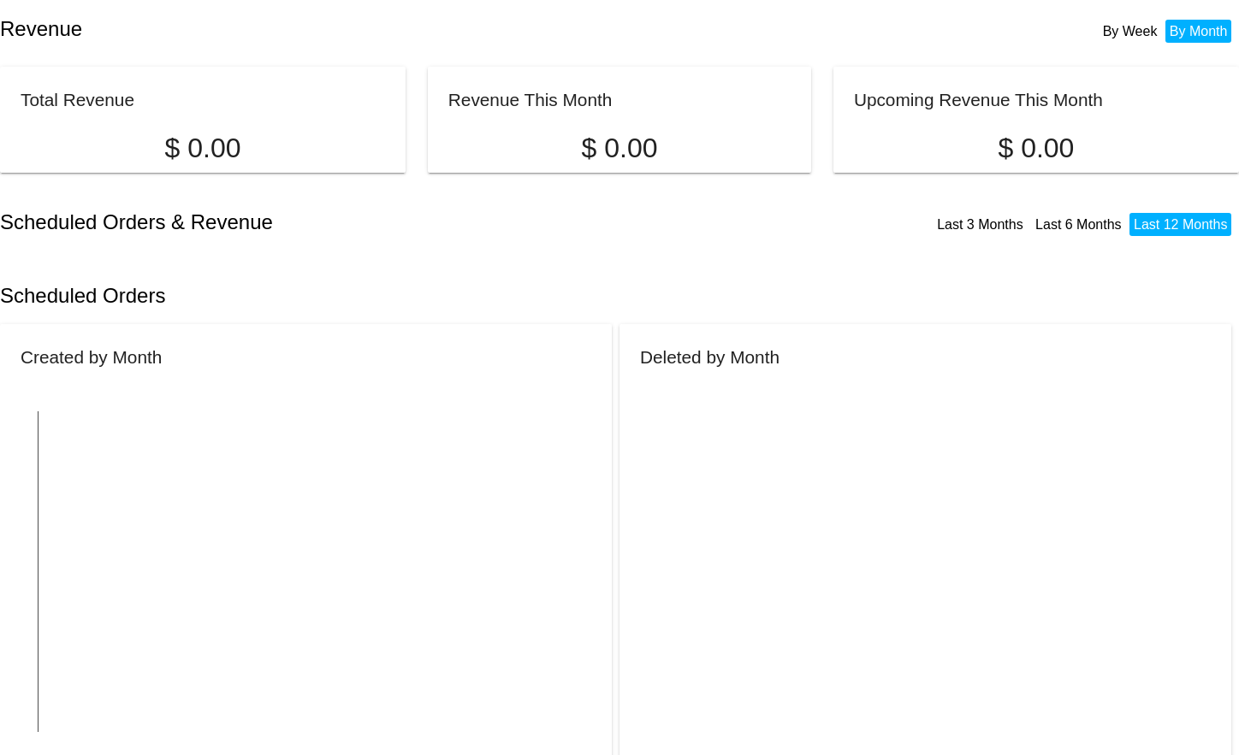  Describe the element at coordinates (1180, 224) in the screenshot. I see `a: Last 12 Months` at that location.